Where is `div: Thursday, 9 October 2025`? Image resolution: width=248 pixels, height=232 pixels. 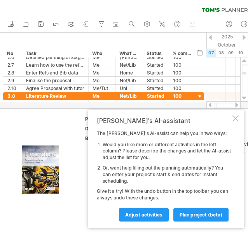 div: Thursday, 9 October 2025 is located at coordinates (230, 53).